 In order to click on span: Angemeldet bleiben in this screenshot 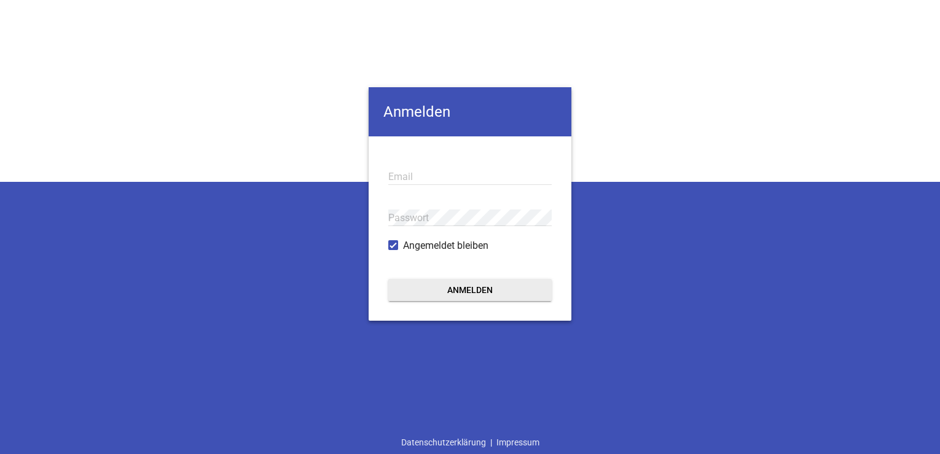, I will do `click(445, 246)`.